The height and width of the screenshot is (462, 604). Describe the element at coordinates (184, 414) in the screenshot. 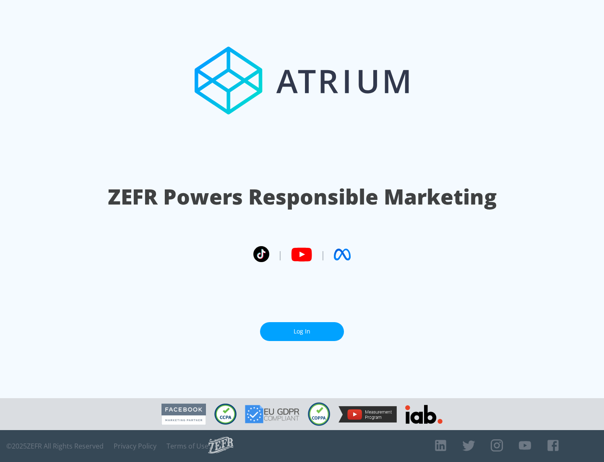

I see `img: Facebook Marketing Partner` at that location.